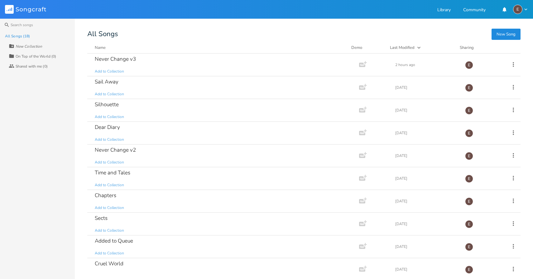 The height and width of the screenshot is (279, 533). I want to click on div: Last Modified, so click(402, 48).